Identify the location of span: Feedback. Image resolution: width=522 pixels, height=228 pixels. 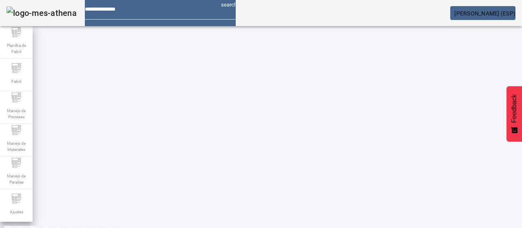
(514, 109).